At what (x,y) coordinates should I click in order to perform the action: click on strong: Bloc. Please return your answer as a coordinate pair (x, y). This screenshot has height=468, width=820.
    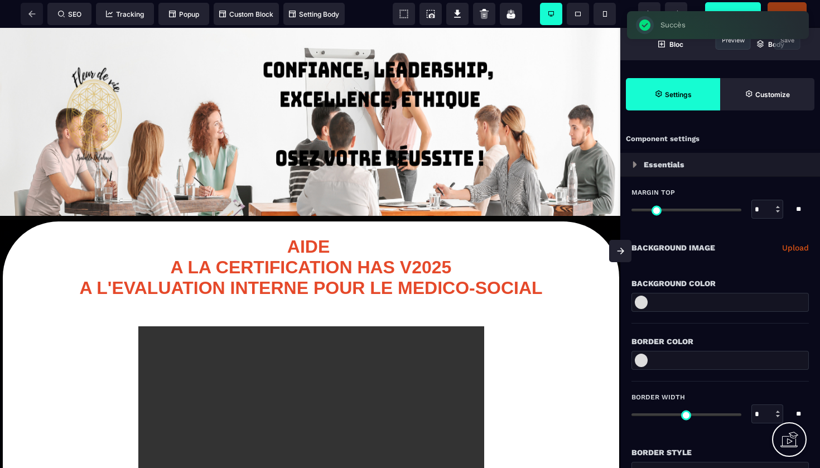
    Looking at the image, I should click on (676, 44).